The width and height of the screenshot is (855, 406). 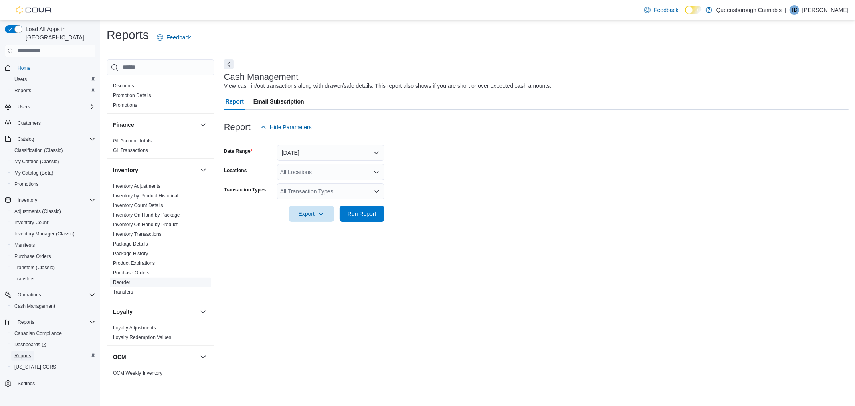 I want to click on span: Catalog, so click(x=26, y=139).